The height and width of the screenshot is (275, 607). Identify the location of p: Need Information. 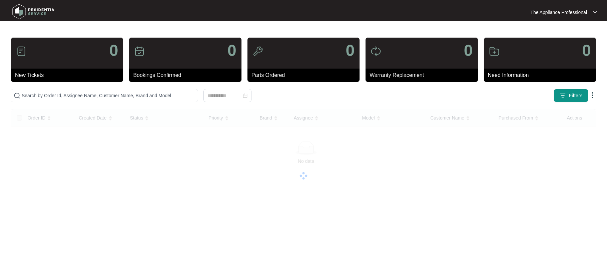
(542, 75).